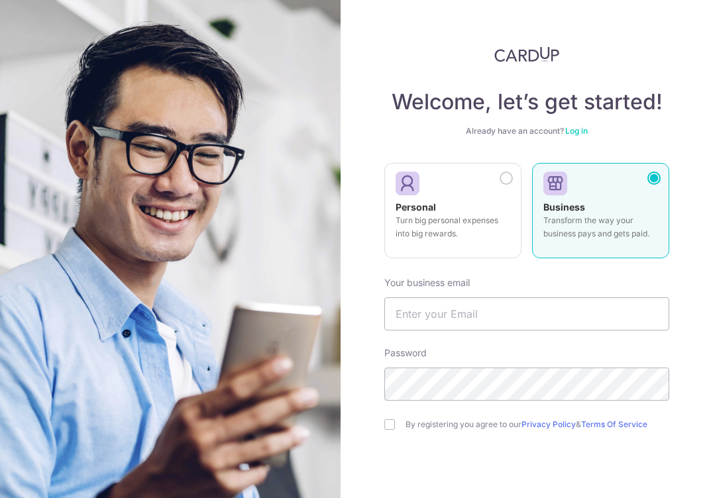 Image resolution: width=713 pixels, height=498 pixels. What do you see at coordinates (527, 54) in the screenshot?
I see `img: CardUp Logo` at bounding box center [527, 54].